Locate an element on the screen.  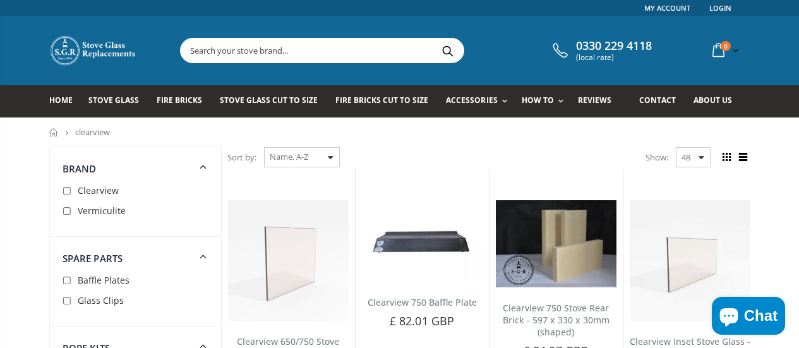
img: Stove Glass Replacement is located at coordinates (93, 51).